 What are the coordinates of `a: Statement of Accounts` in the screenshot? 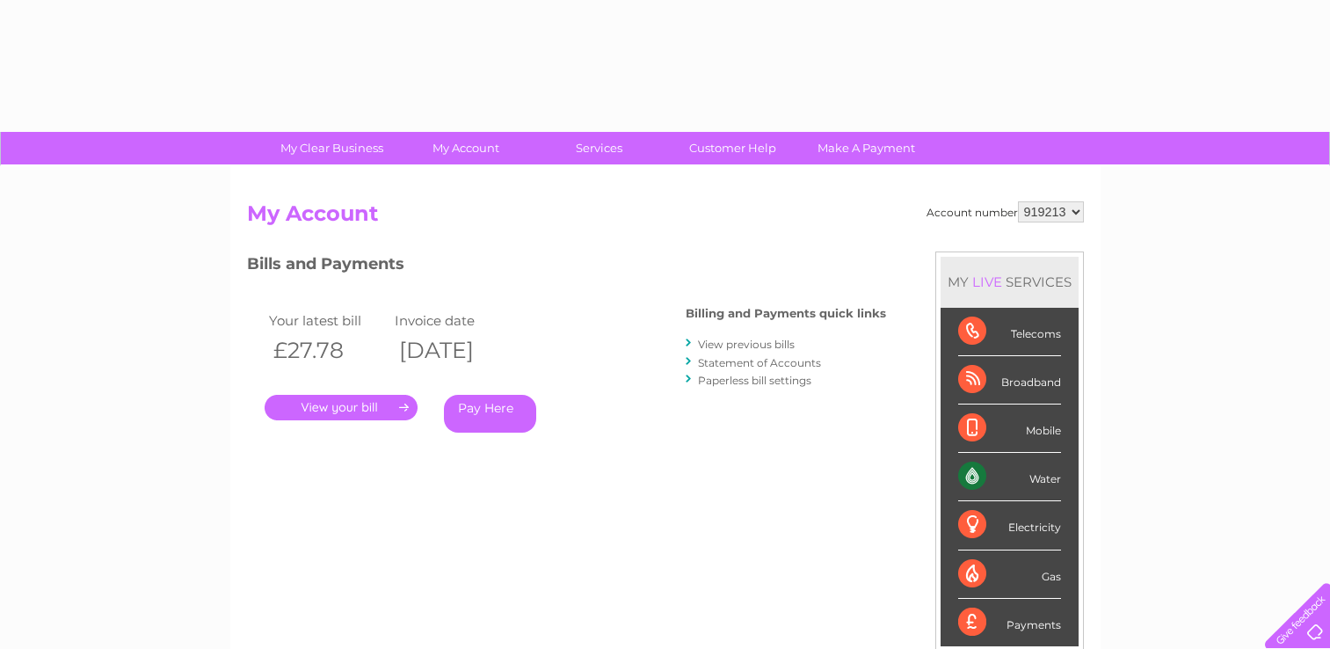 It's located at (759, 362).